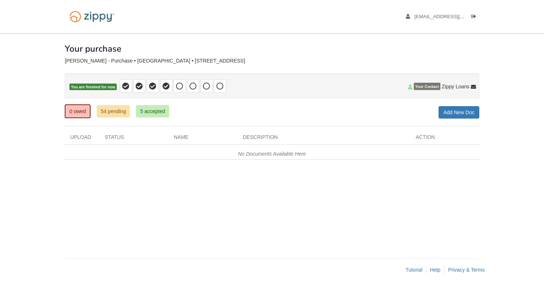  What do you see at coordinates (451, 17) in the screenshot?
I see `a: edit profile` at bounding box center [451, 17].